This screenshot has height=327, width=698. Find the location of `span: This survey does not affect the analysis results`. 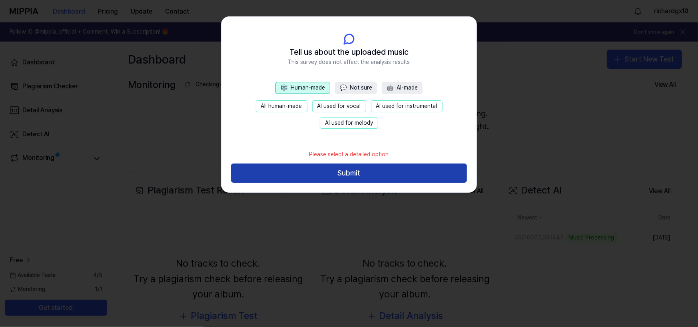

span: This survey does not affect the analysis results is located at coordinates (349, 62).